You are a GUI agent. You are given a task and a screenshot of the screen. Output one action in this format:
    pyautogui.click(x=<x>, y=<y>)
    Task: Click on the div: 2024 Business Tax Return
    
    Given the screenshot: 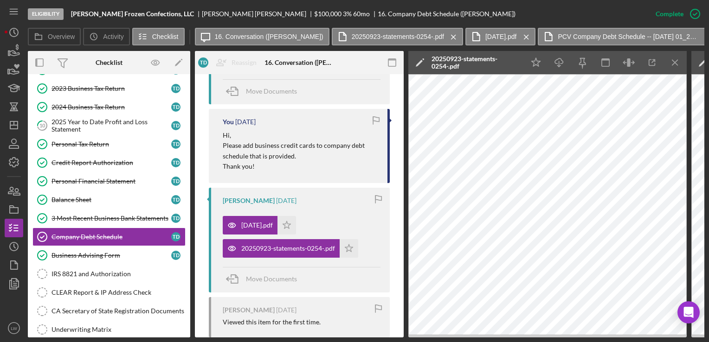 What is the action you would take?
    pyautogui.click(x=111, y=107)
    